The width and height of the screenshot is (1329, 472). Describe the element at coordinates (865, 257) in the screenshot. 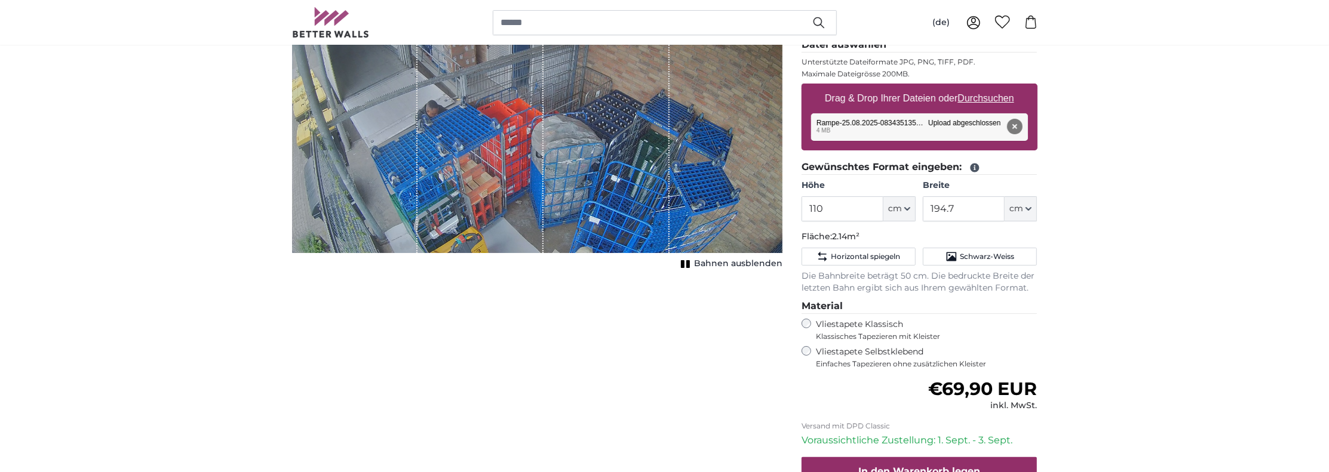

I see `span: Horizontal spiegeln` at that location.